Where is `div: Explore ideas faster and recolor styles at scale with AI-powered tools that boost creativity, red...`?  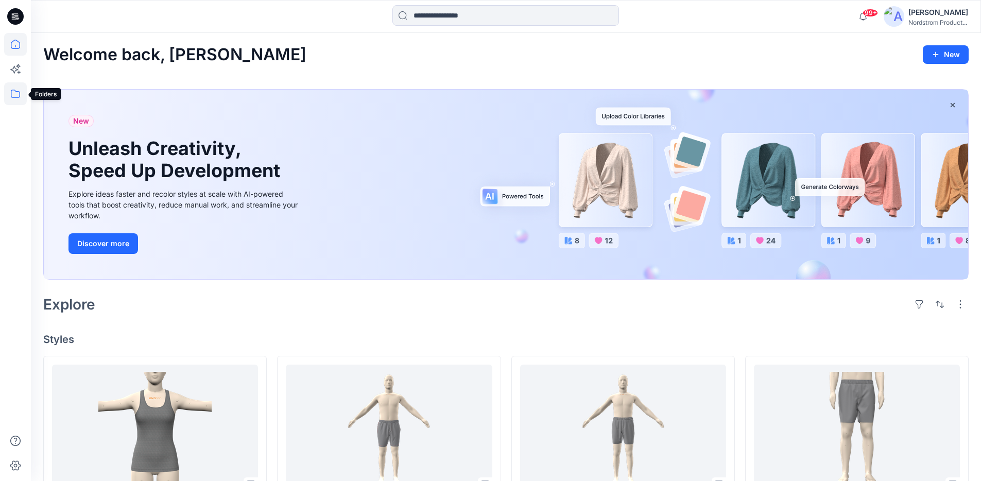
div: Explore ideas faster and recolor styles at scale with AI-powered tools that boost creativity, red... is located at coordinates (184, 204).